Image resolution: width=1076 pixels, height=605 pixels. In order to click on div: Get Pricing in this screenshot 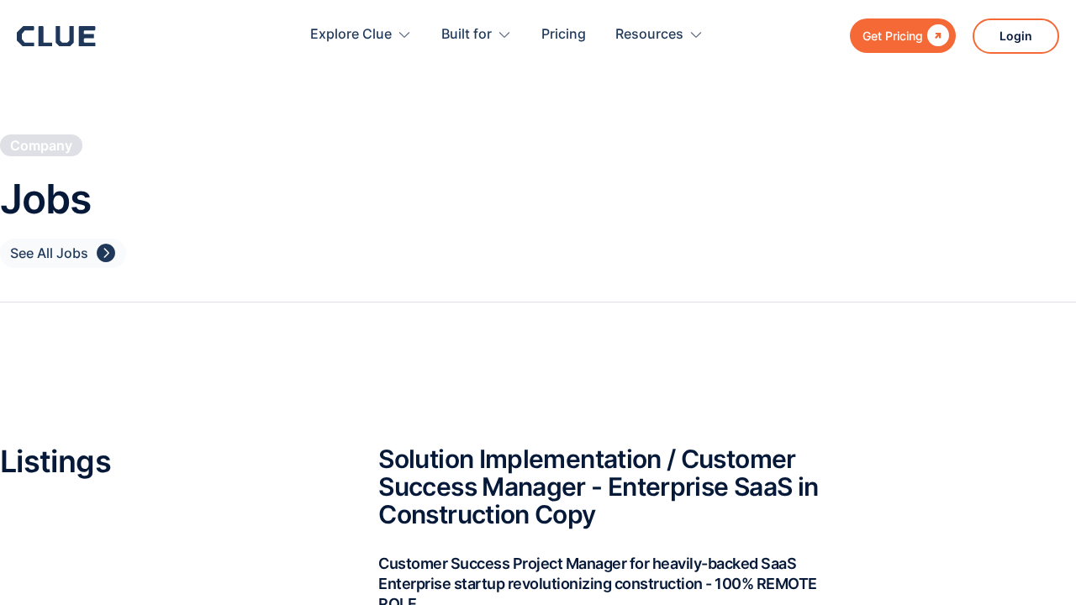, I will do `click(892, 35)`.